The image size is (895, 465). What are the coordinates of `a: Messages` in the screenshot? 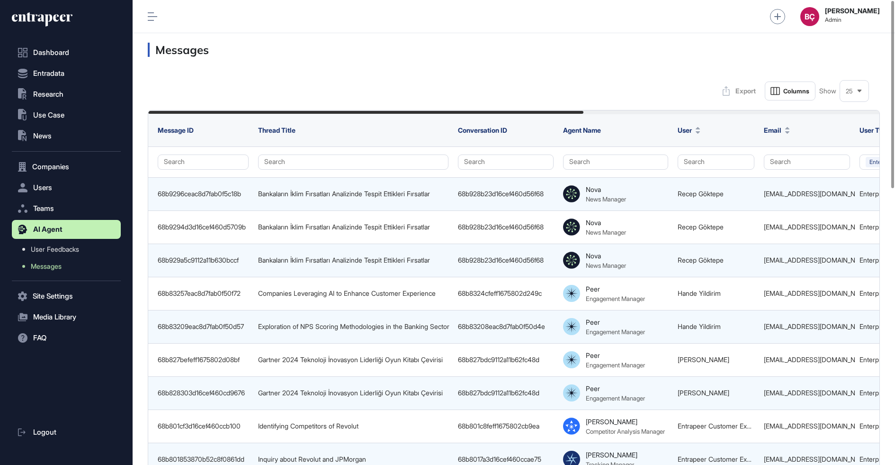 It's located at (69, 266).